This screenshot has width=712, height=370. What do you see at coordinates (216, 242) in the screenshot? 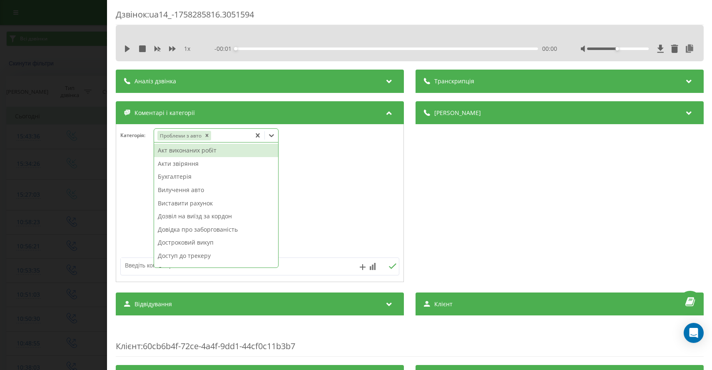
I see `div: Достроковий викуп` at bounding box center [216, 242].